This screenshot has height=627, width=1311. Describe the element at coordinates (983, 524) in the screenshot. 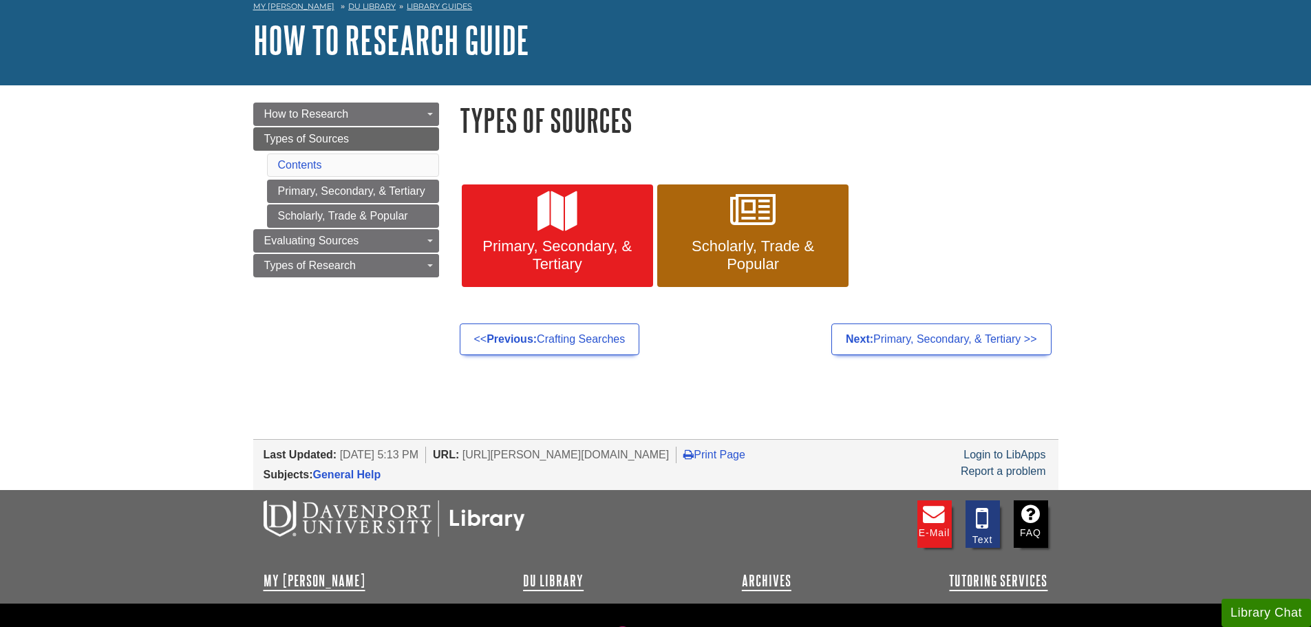

I see `a: Text` at that location.